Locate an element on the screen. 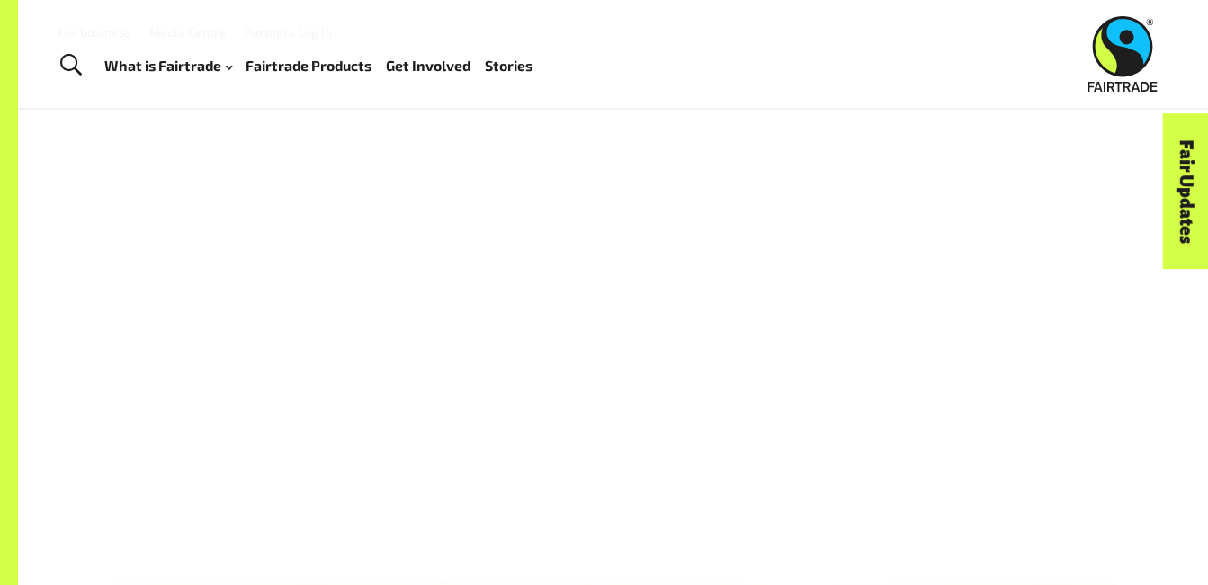 The image size is (1208, 585). a: Fairtrade Products is located at coordinates (309, 66).